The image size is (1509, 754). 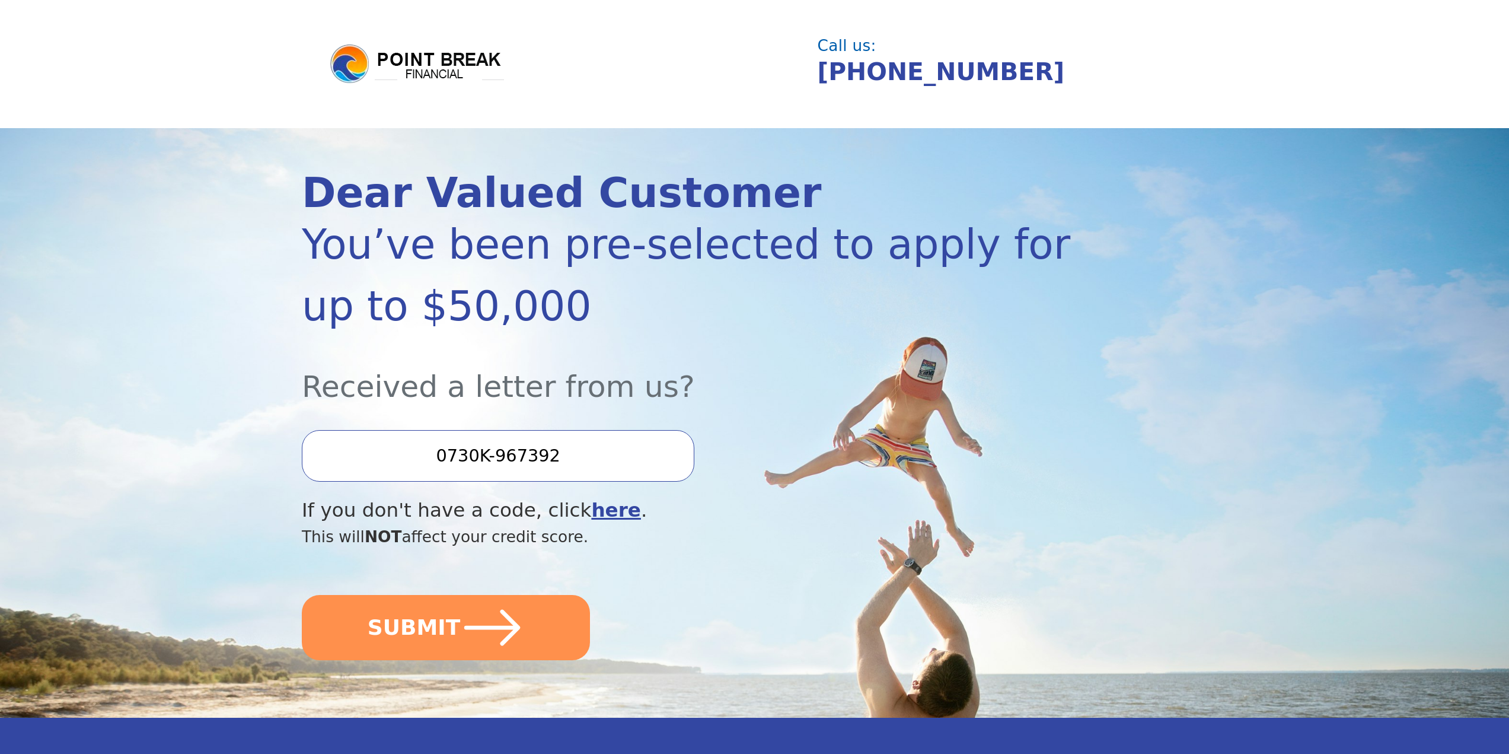 I want to click on img: logo.png, so click(x=417, y=64).